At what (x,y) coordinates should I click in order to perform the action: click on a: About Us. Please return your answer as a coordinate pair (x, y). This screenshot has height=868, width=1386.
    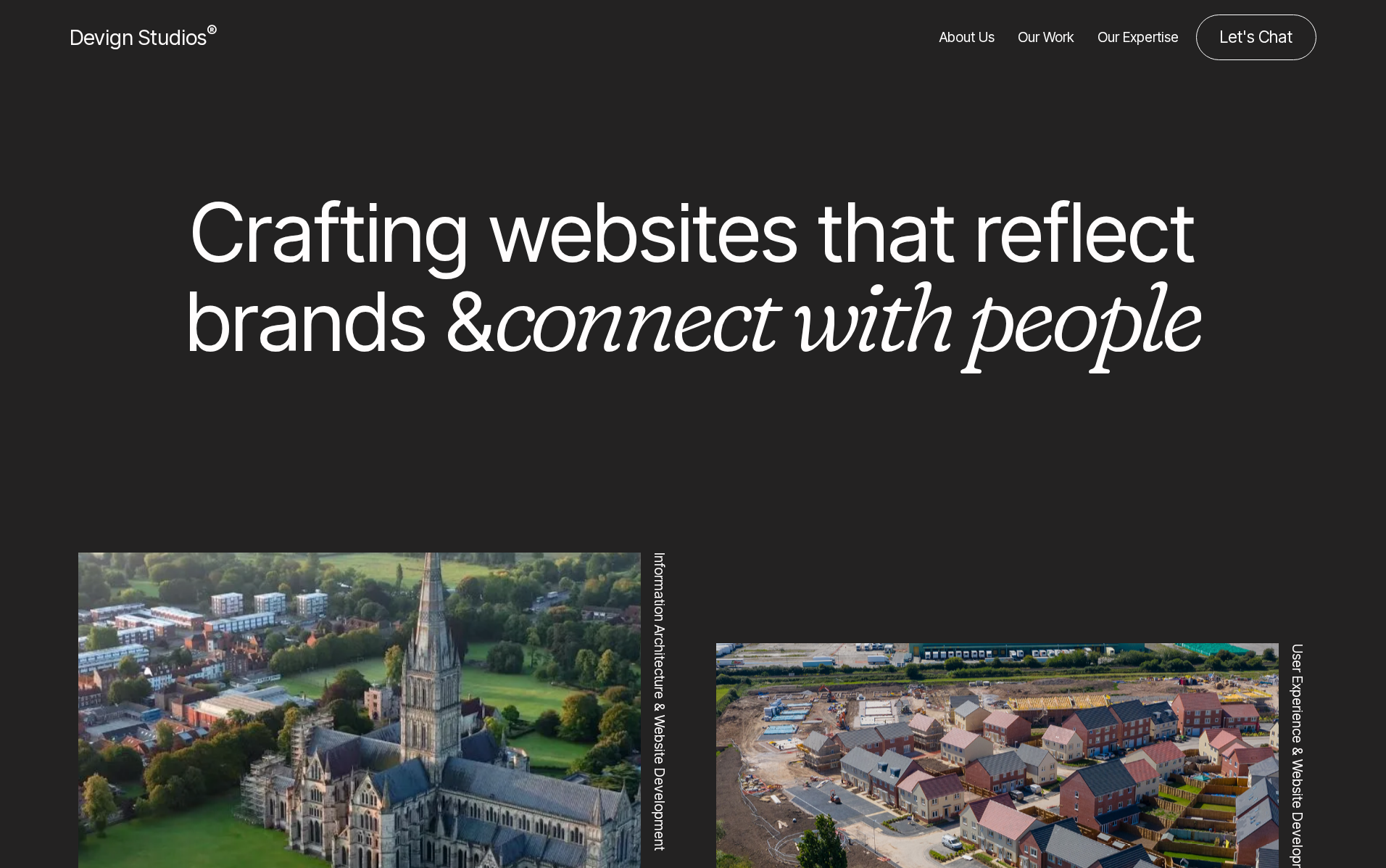
    Looking at the image, I should click on (967, 37).